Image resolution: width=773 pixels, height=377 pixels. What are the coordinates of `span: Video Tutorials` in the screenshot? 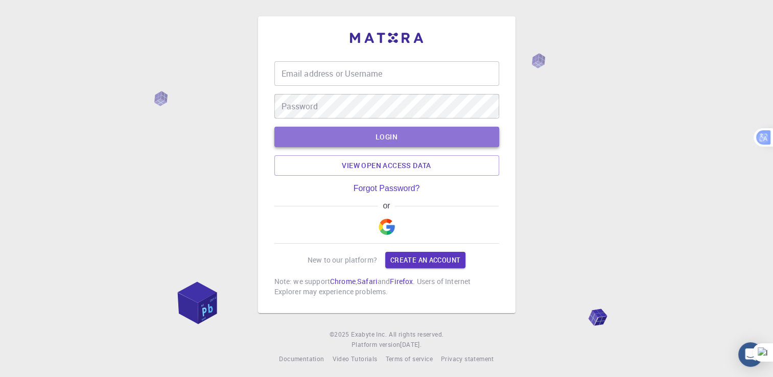 It's located at (355, 359).